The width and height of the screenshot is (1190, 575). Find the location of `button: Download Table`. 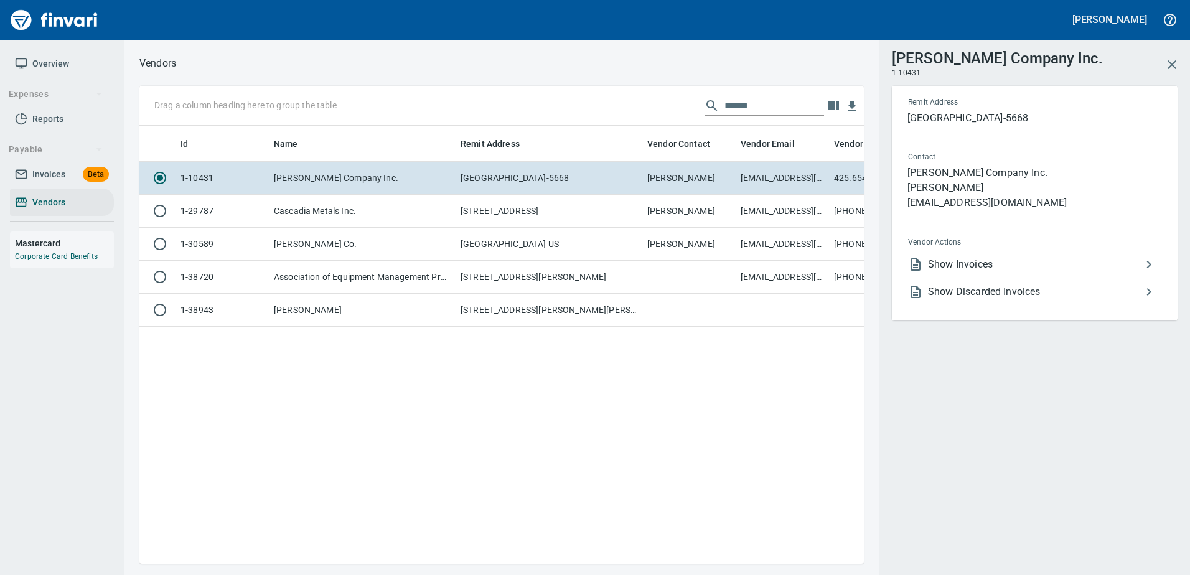

button: Download Table is located at coordinates (852, 106).